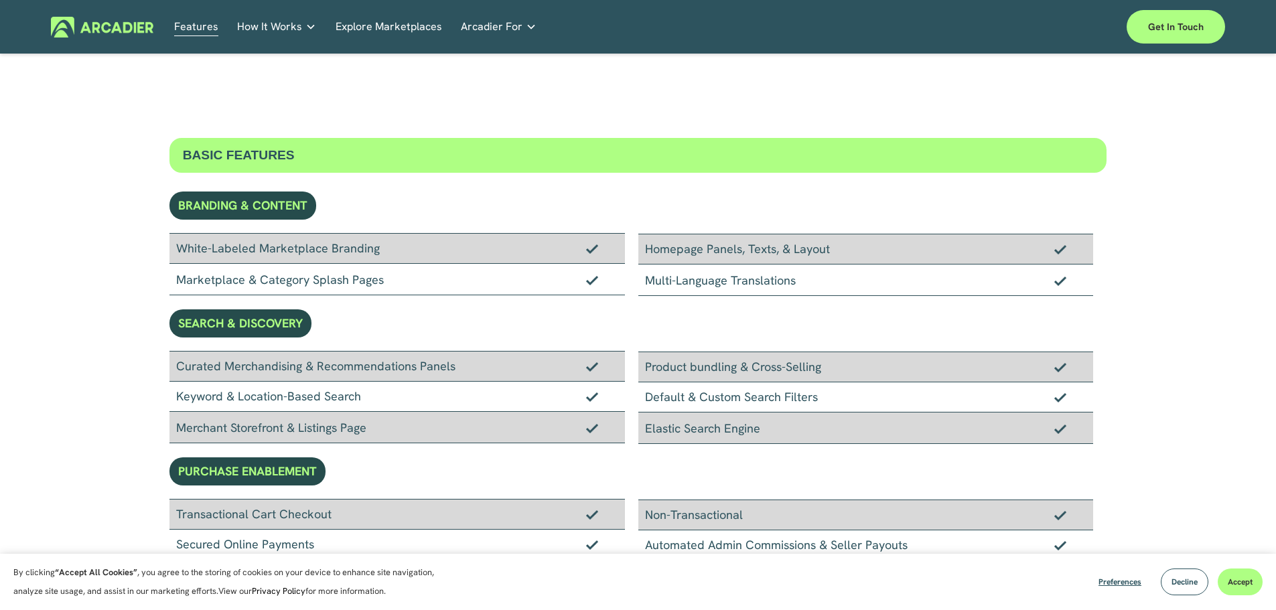  Describe the element at coordinates (102, 27) in the screenshot. I see `img: Arcadier` at that location.